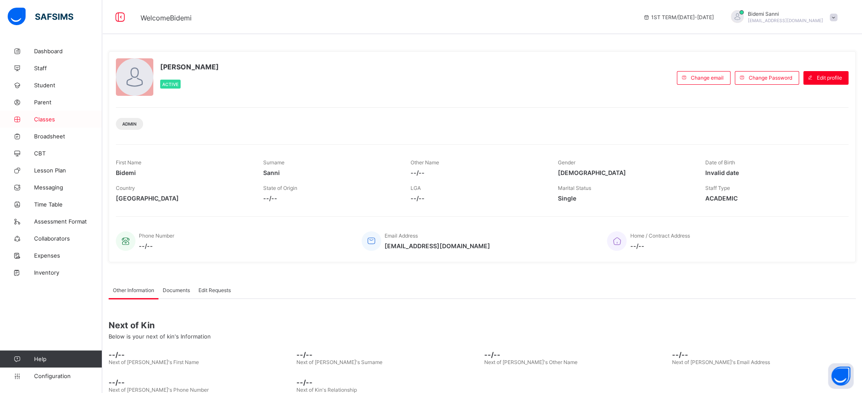 Image resolution: width=862 pixels, height=393 pixels. I want to click on span: Change email, so click(707, 77).